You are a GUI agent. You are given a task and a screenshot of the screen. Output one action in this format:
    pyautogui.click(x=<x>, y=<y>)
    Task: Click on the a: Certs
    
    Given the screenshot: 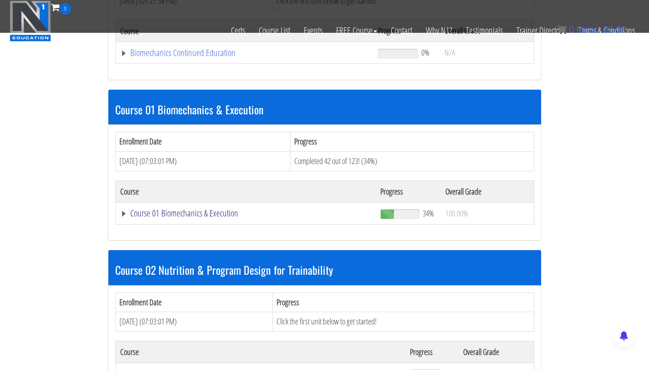 What is the action you would take?
    pyautogui.click(x=238, y=31)
    